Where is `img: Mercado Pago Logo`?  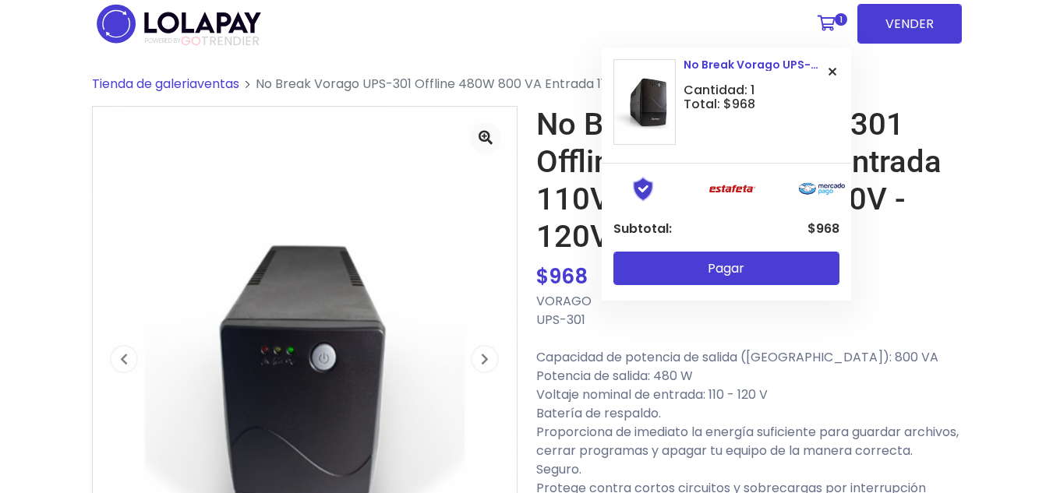 img: Mercado Pago Logo is located at coordinates (821, 189).